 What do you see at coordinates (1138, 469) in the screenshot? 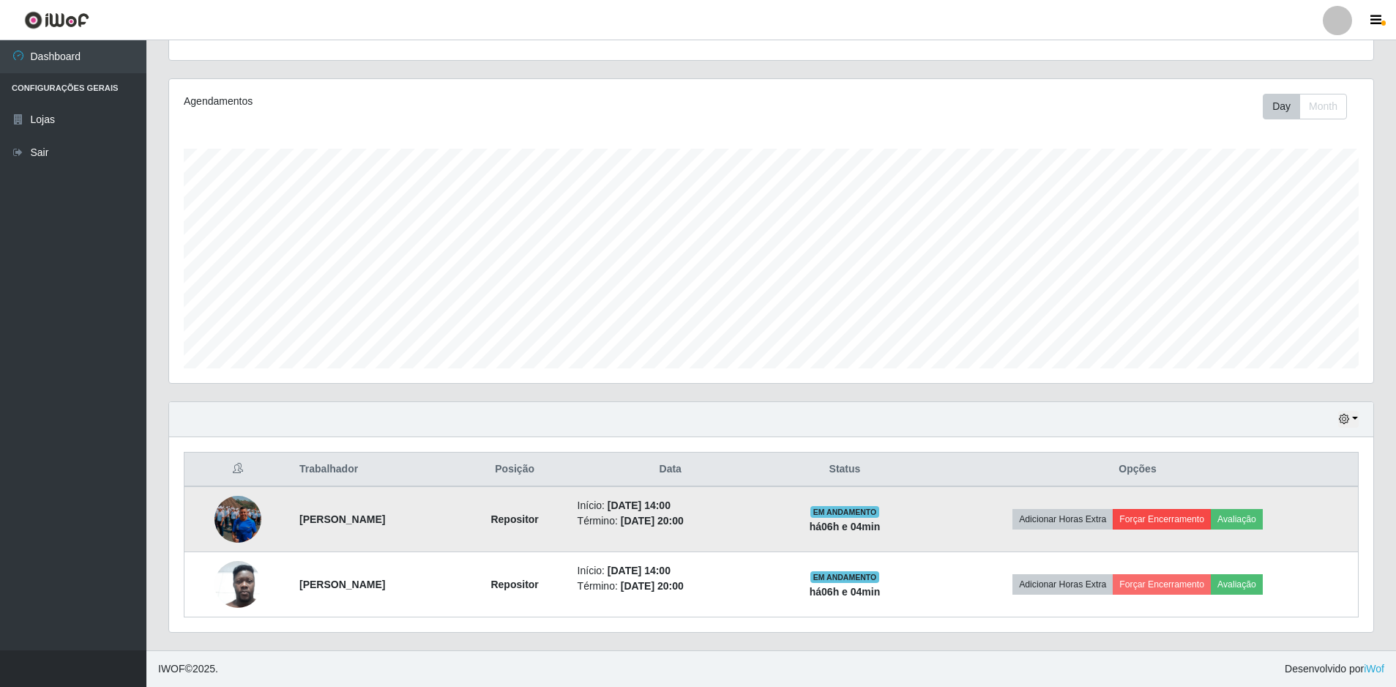
I see `th: Opções` at bounding box center [1138, 469].